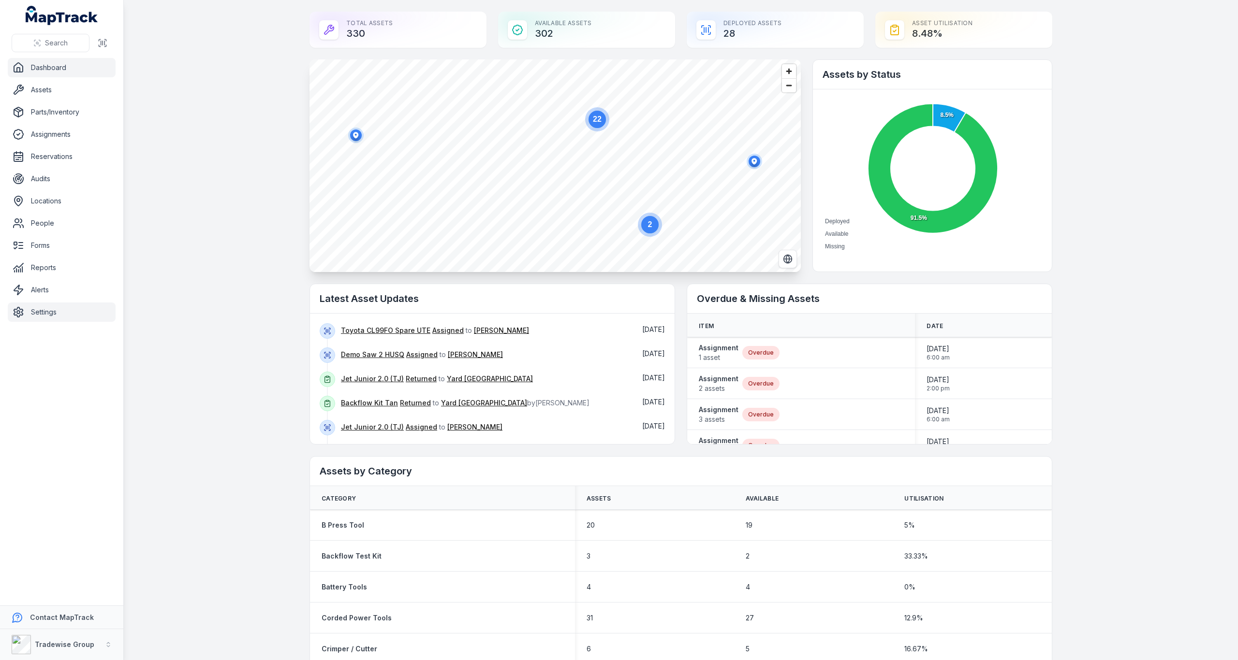  I want to click on a: Locations, so click(61, 201).